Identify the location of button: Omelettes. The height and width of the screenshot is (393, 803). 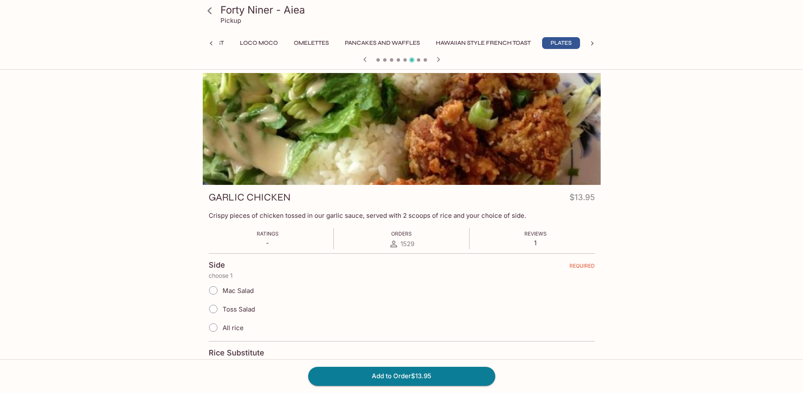
(311, 43).